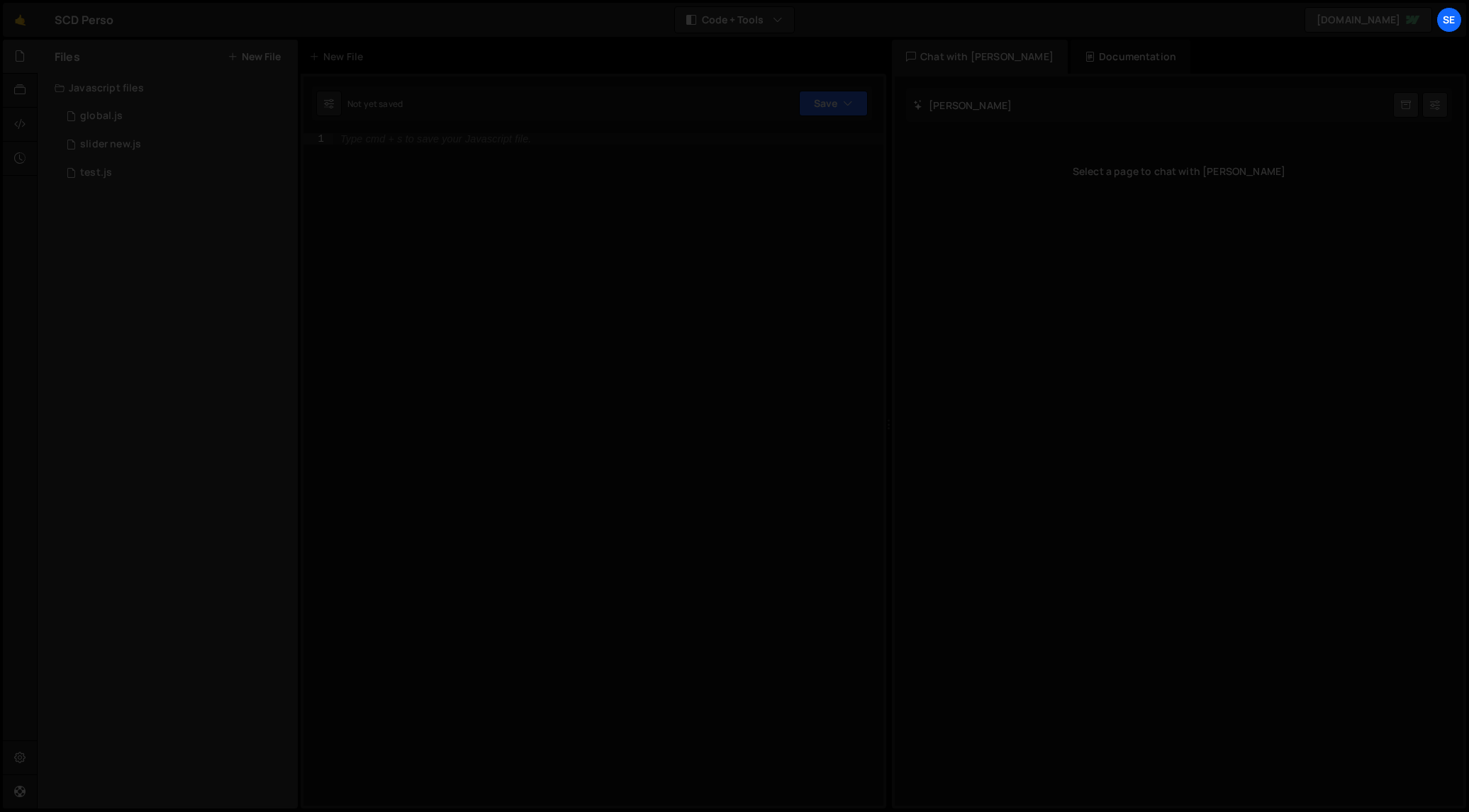 This screenshot has height=812, width=1469. I want to click on a: Se, so click(1449, 20).